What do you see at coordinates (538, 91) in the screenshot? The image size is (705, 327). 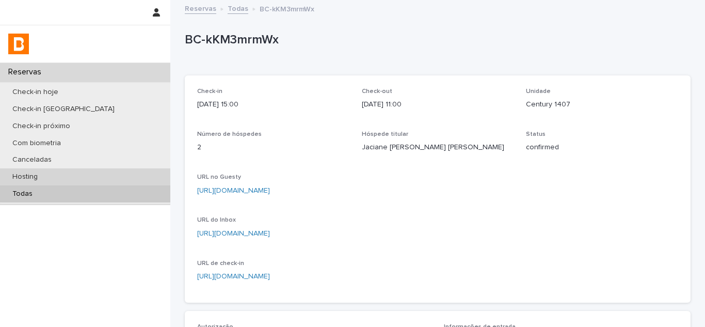 I see `span: Unidade` at bounding box center [538, 91].